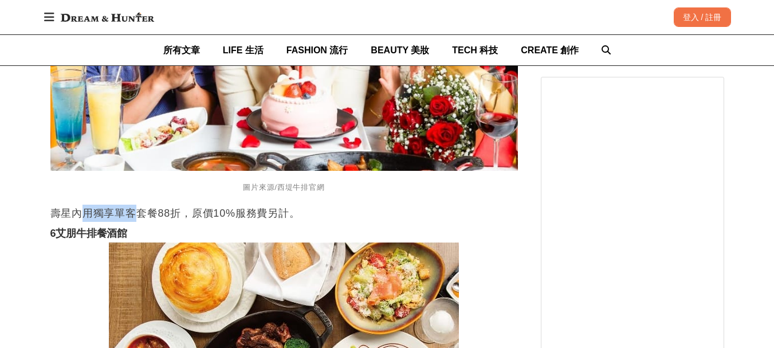 The image size is (774, 348). Describe the element at coordinates (475, 50) in the screenshot. I see `span: TECH 科技` at that location.